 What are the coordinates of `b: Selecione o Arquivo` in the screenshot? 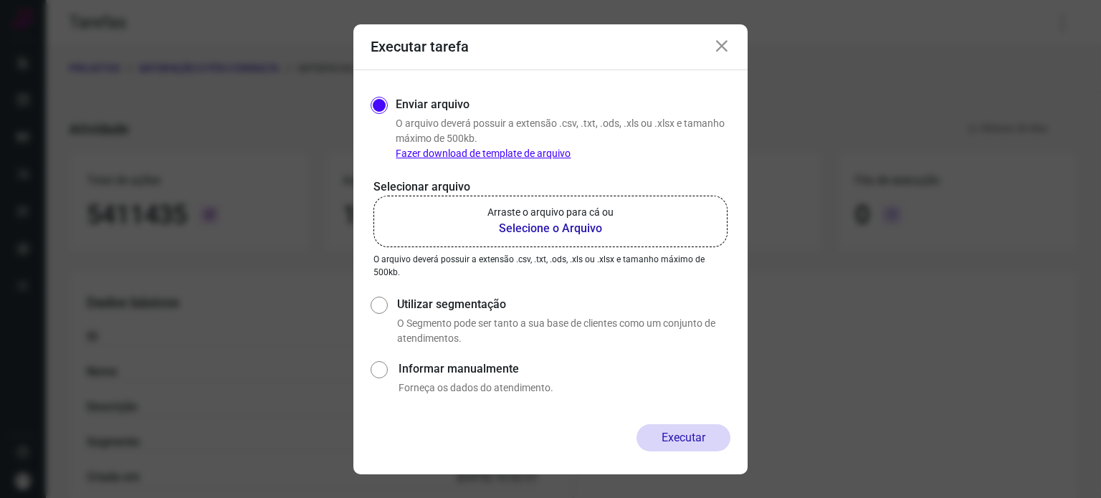 It's located at (550, 229).